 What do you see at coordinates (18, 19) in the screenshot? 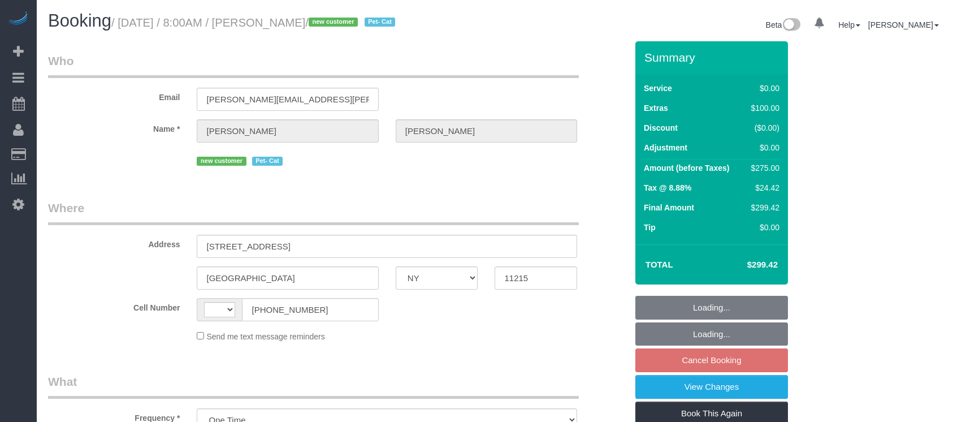
I see `a: Automaid Logo` at bounding box center [18, 19].